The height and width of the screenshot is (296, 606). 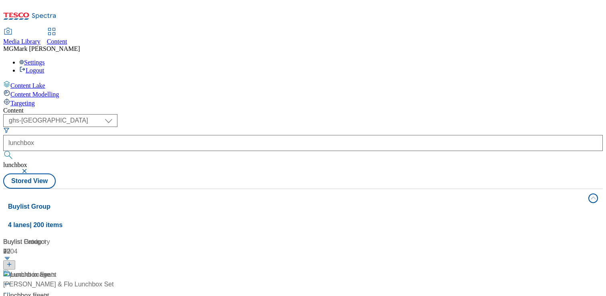 What do you see at coordinates (72, 252) in the screenshot?
I see `div: 77` at bounding box center [72, 252].